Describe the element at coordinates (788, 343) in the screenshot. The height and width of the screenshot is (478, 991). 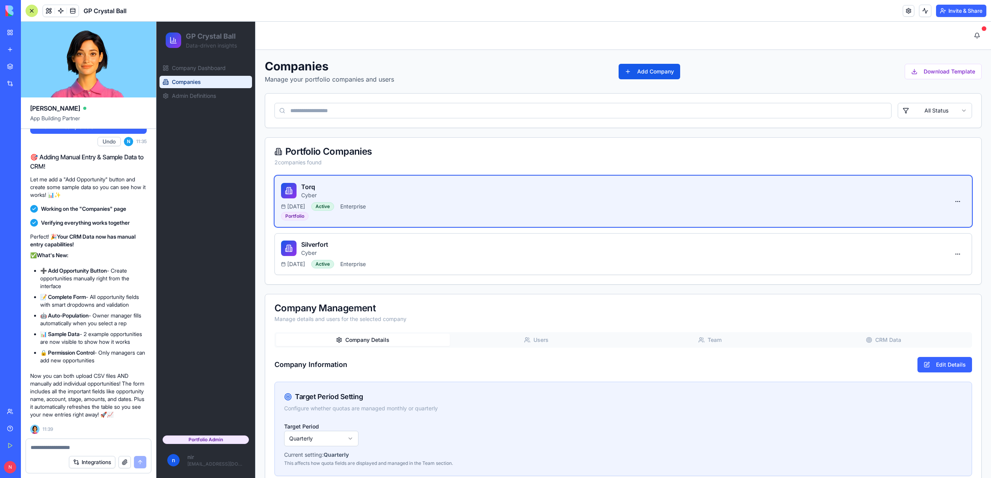
I see `button: Edit Details` at that location.